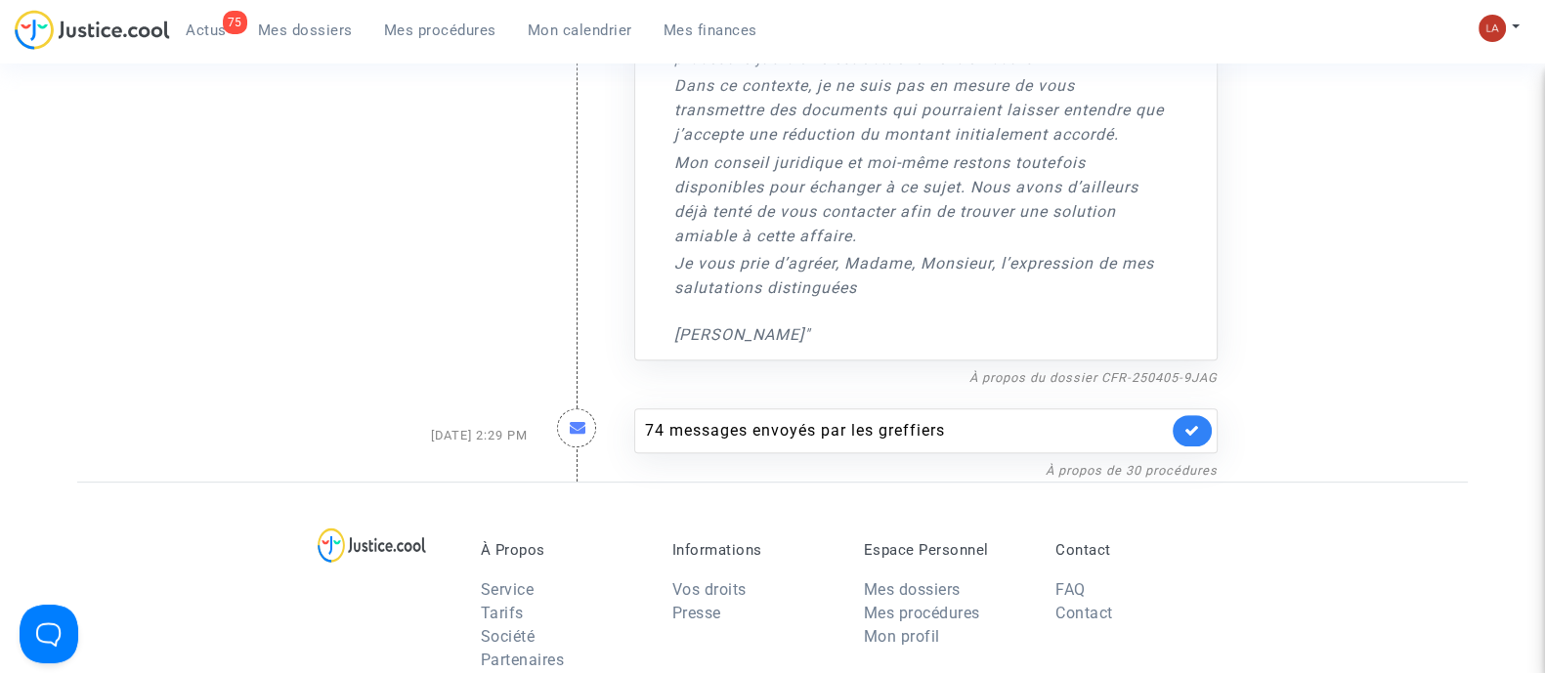 The height and width of the screenshot is (673, 1545). Describe the element at coordinates (697, 613) in the screenshot. I see `a: Presse` at that location.